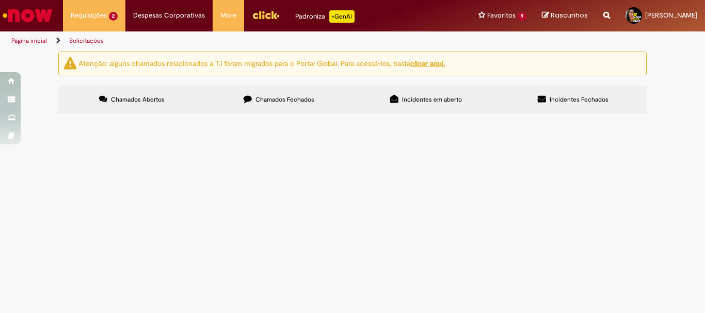 The width and height of the screenshot is (705, 313). Describe the element at coordinates (579, 100) in the screenshot. I see `span: Incidentes Fechados` at that location.